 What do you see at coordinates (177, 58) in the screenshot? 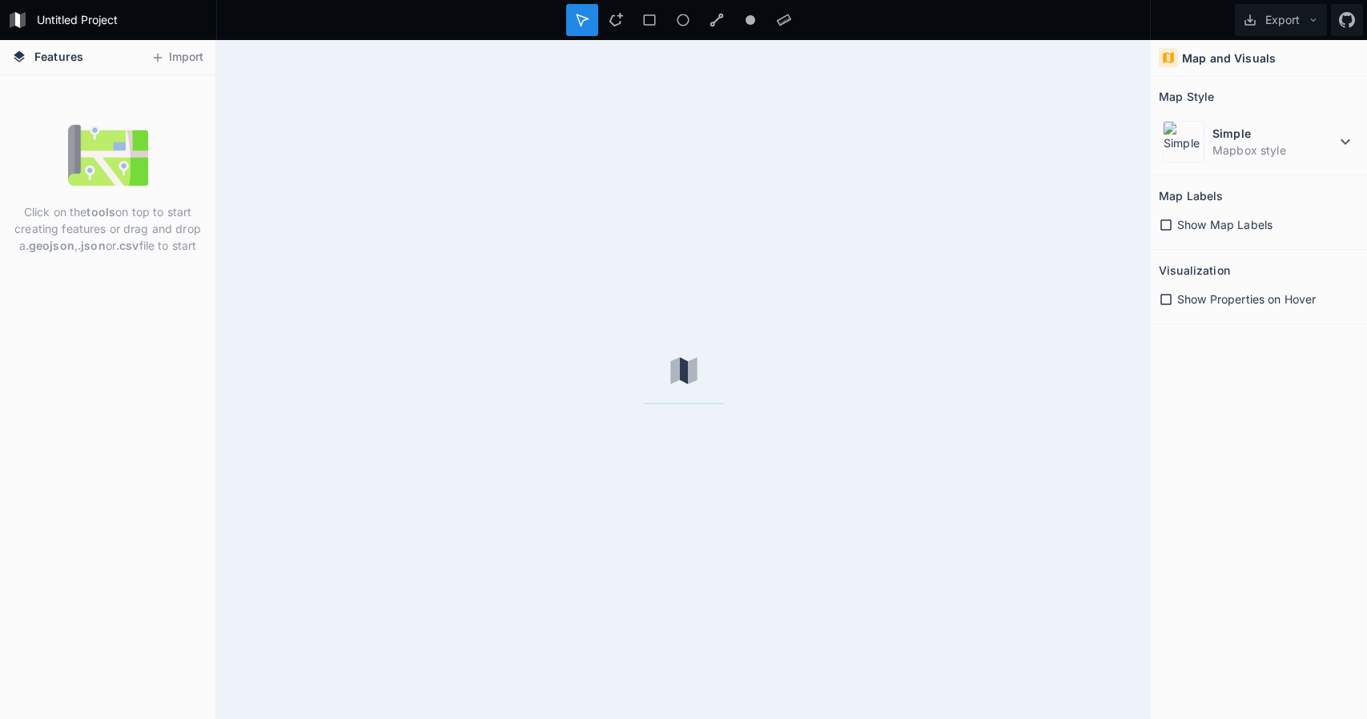
I see `button: Import` at bounding box center [177, 58].